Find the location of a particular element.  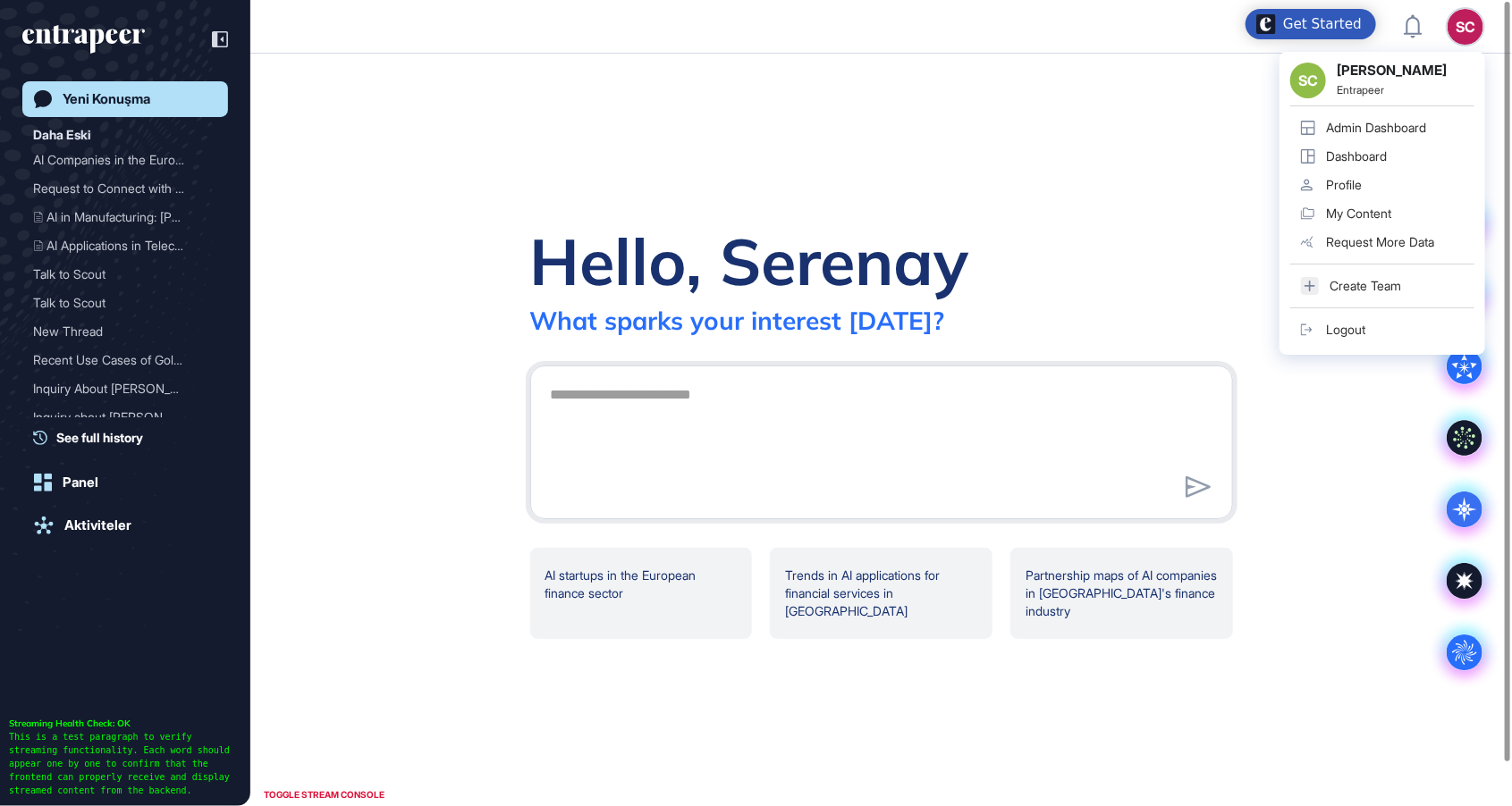

img: launcher-image-alternative-text is located at coordinates (1266, 24).